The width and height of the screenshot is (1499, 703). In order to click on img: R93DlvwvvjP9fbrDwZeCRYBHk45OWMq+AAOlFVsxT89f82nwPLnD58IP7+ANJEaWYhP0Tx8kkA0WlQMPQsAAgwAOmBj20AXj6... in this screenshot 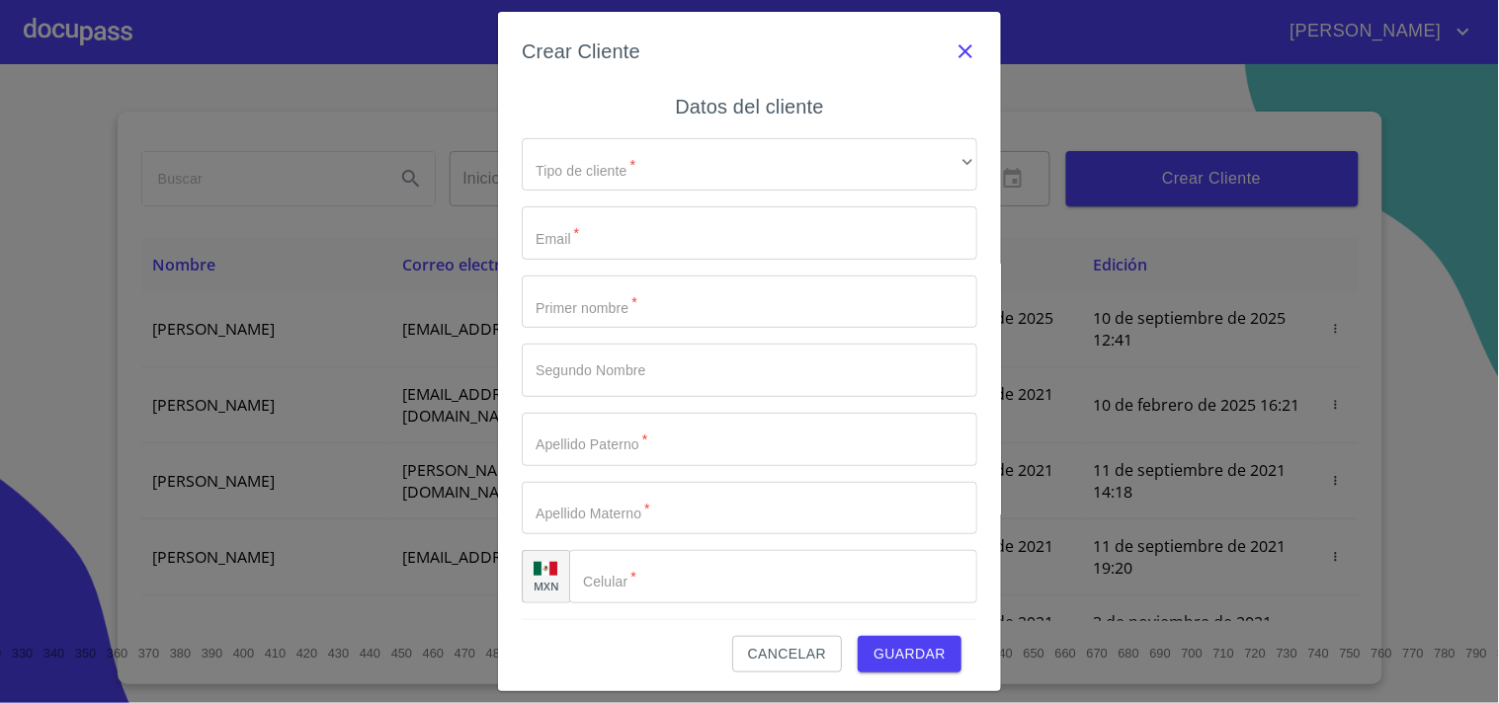, I will do `click(545, 569)`.